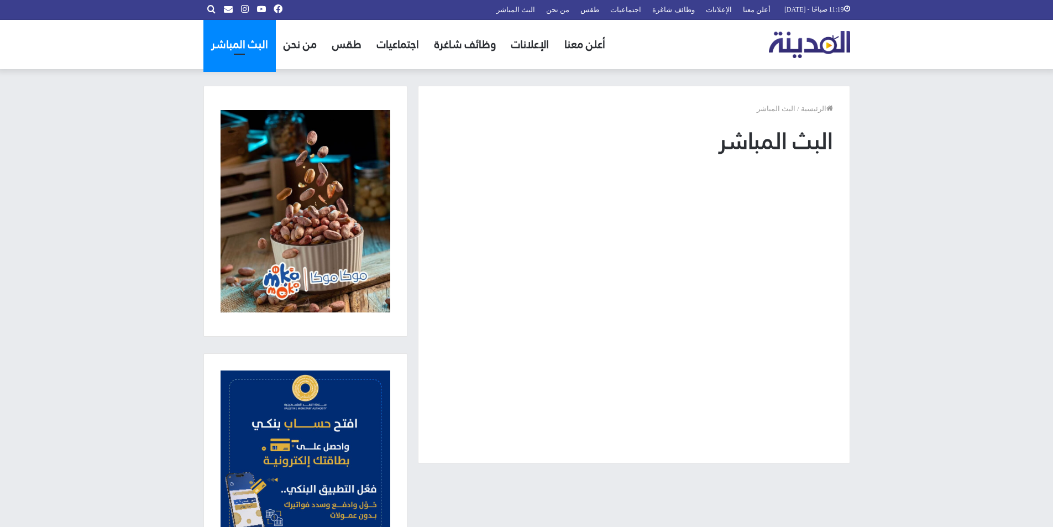 This screenshot has height=527, width=1053. I want to click on a: الإعلانات, so click(530, 44).